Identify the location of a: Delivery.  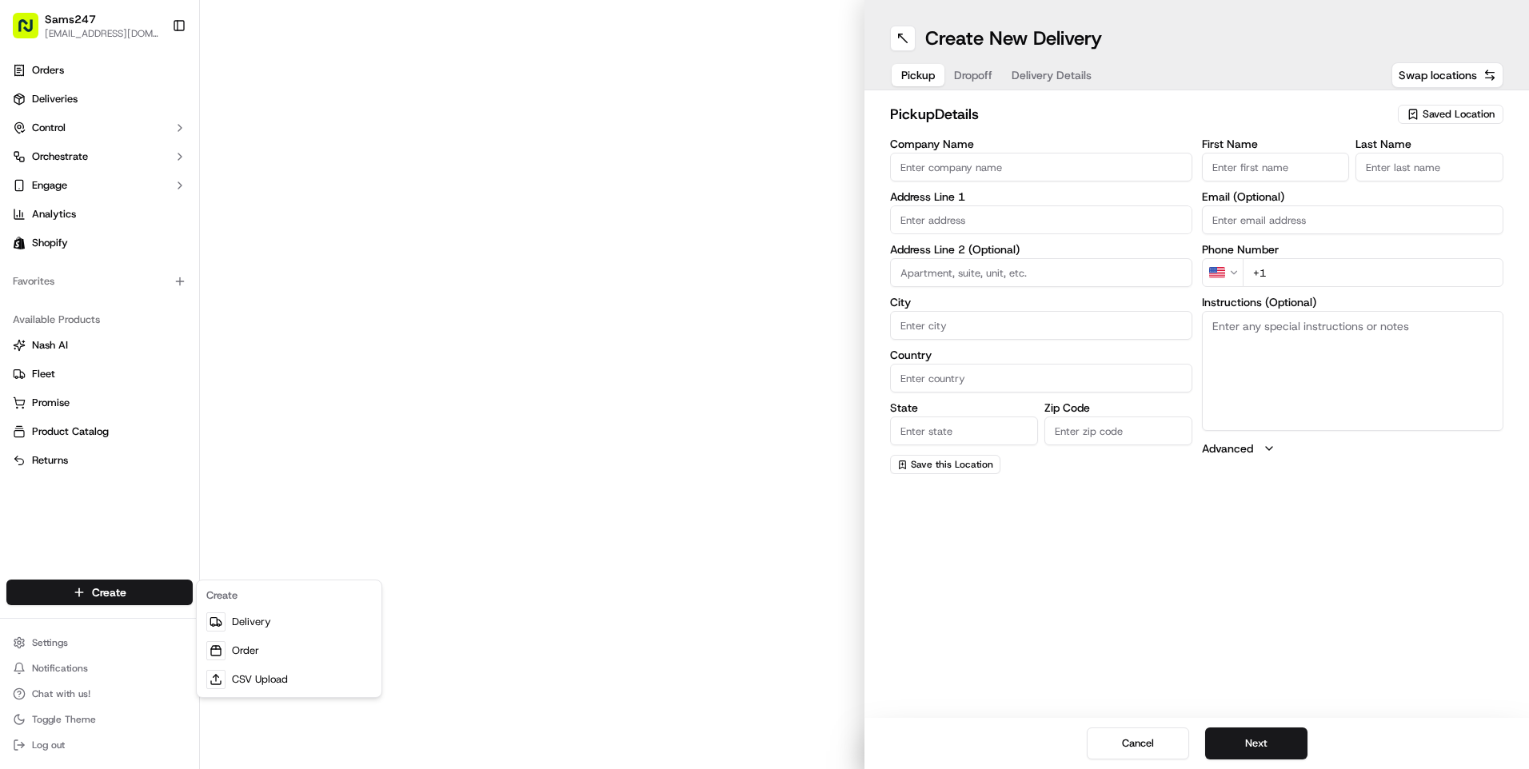
(289, 622).